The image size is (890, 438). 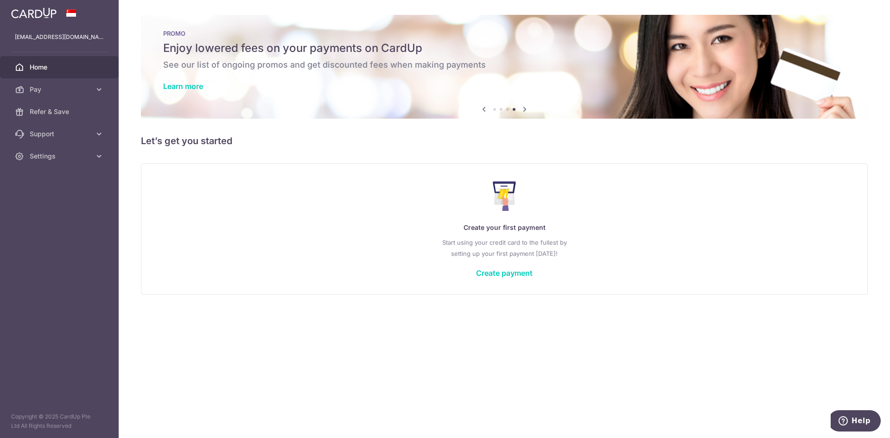 I want to click on h5: Enjoy lowered fees on your payments on CardUp, so click(x=504, y=48).